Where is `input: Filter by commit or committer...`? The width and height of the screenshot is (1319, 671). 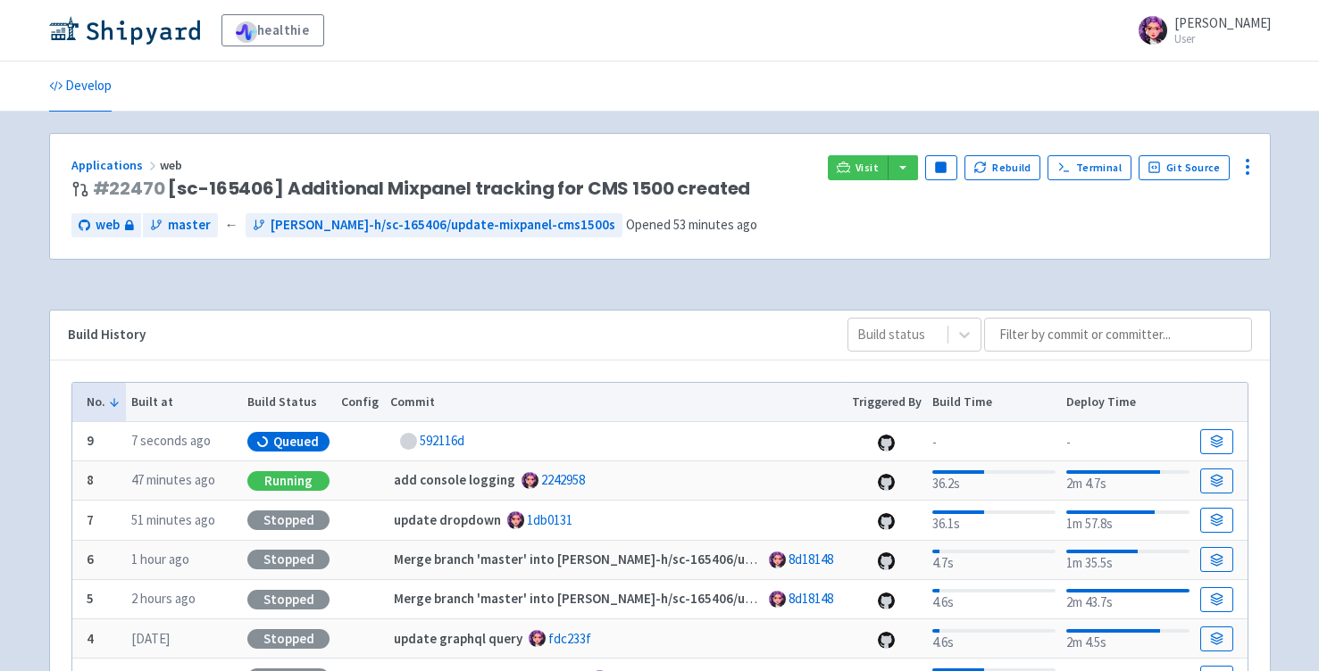 input: Filter by commit or committer... is located at coordinates (1118, 335).